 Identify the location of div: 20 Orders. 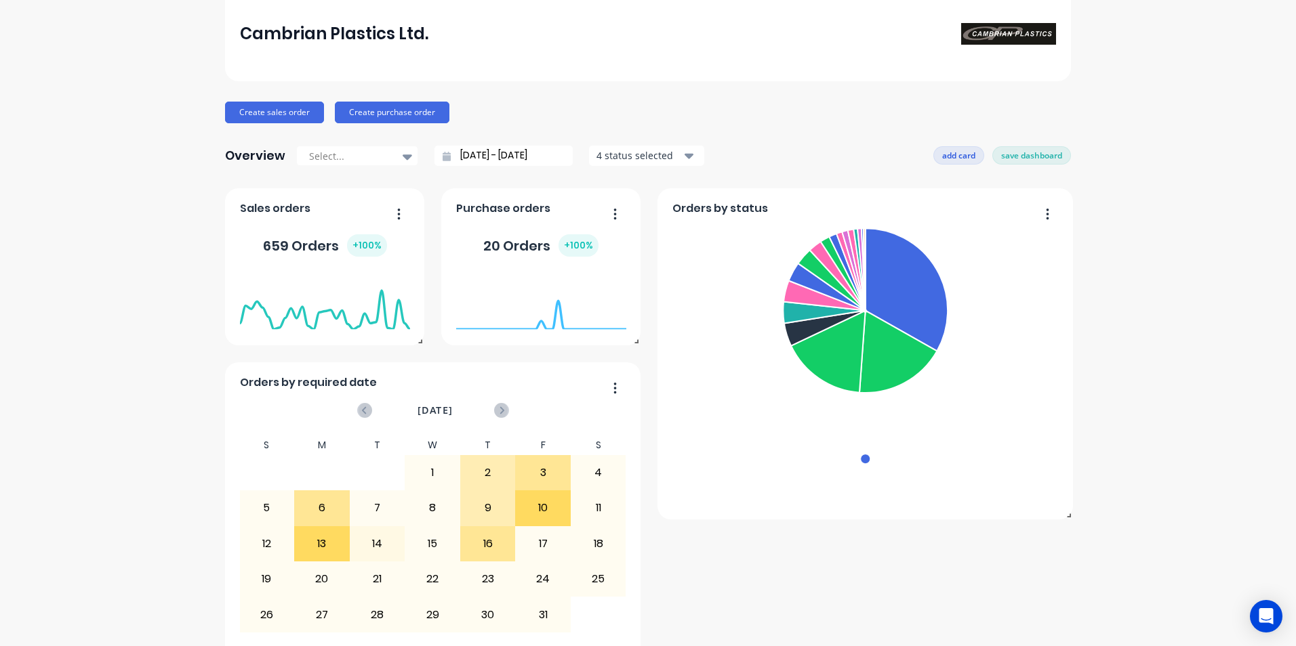
(541, 245).